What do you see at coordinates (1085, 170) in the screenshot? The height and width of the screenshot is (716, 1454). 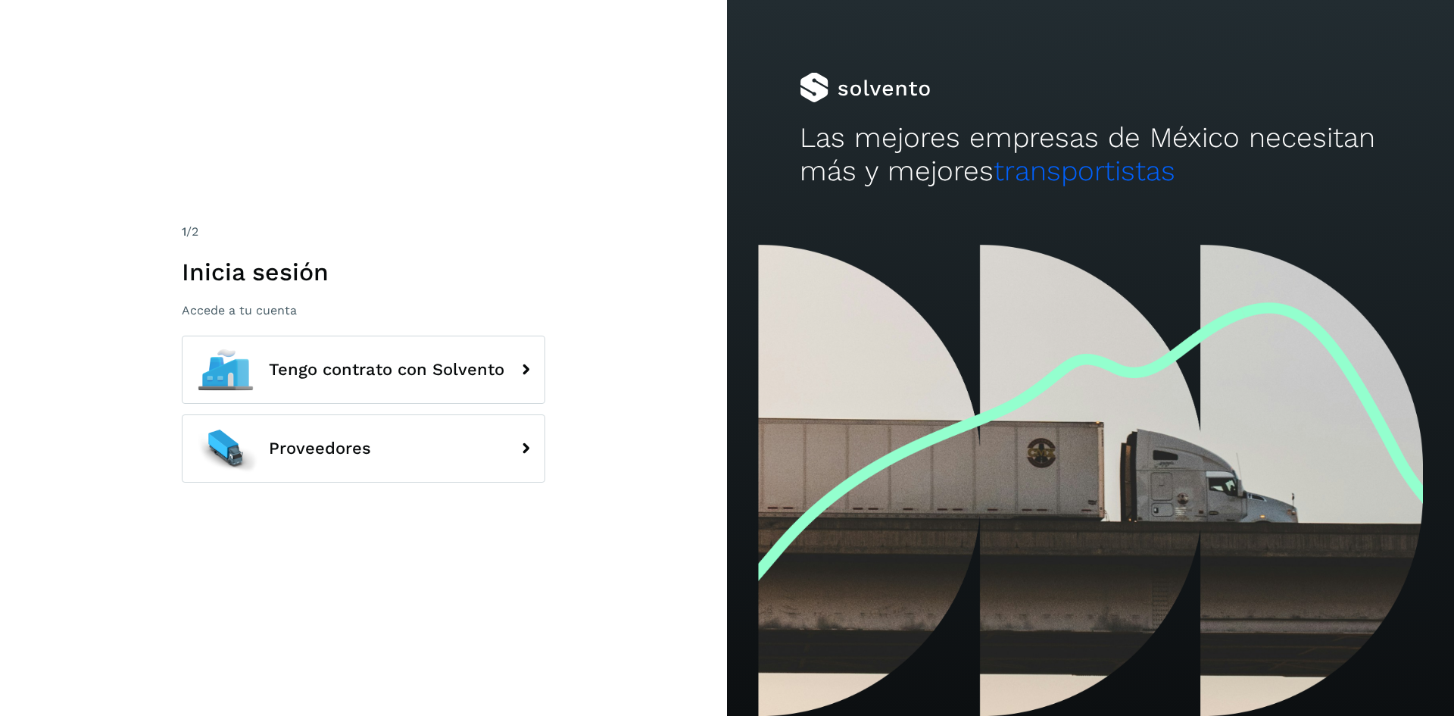 I see `span: transportistas` at bounding box center [1085, 170].